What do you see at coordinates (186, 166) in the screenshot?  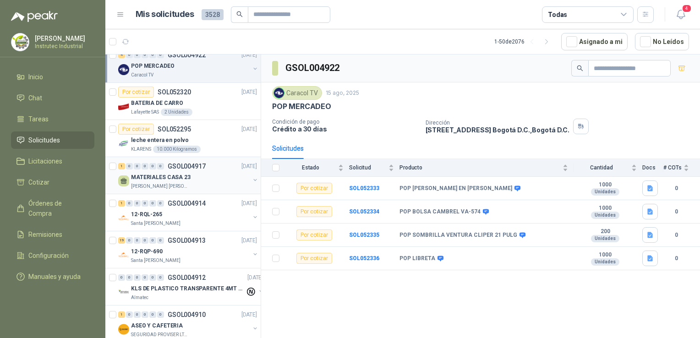 I see `p: GSOL004917` at bounding box center [186, 166].